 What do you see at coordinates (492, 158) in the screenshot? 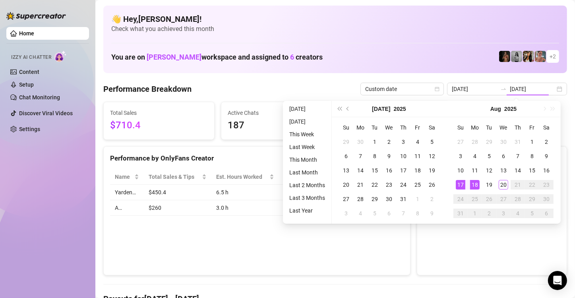
I see `div: Sales by OnlyFans Creator` at bounding box center [492, 158].